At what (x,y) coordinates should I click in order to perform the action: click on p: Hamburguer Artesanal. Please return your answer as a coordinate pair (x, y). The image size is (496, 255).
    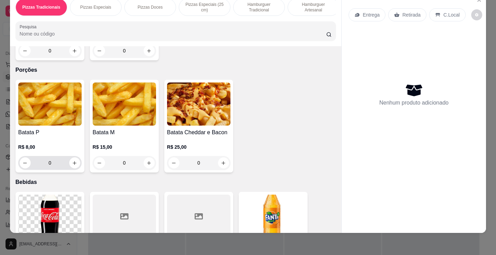
    Looking at the image, I should click on (314, 7).